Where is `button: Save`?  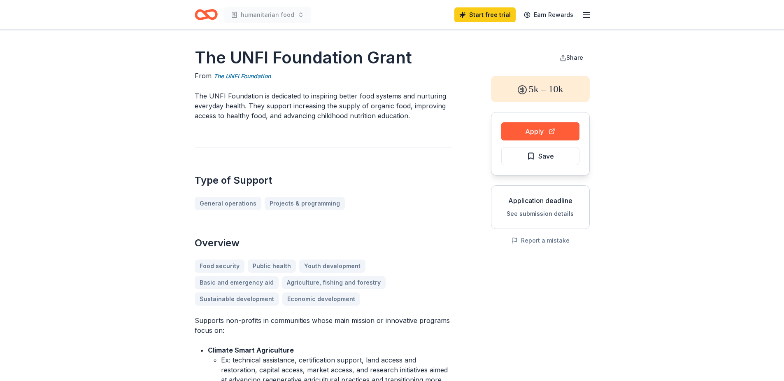
button: Save is located at coordinates (540, 156).